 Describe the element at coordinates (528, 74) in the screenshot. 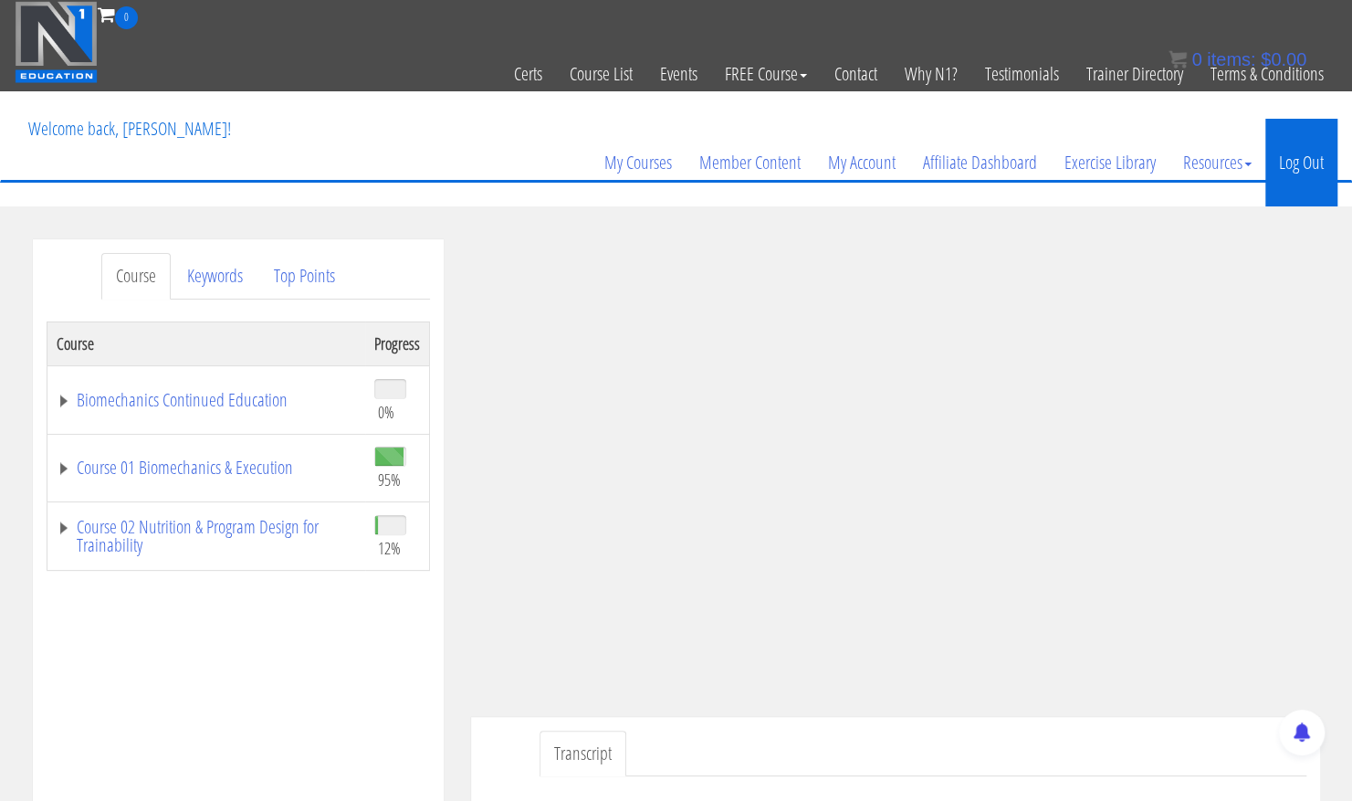

I see `a: Certs` at that location.